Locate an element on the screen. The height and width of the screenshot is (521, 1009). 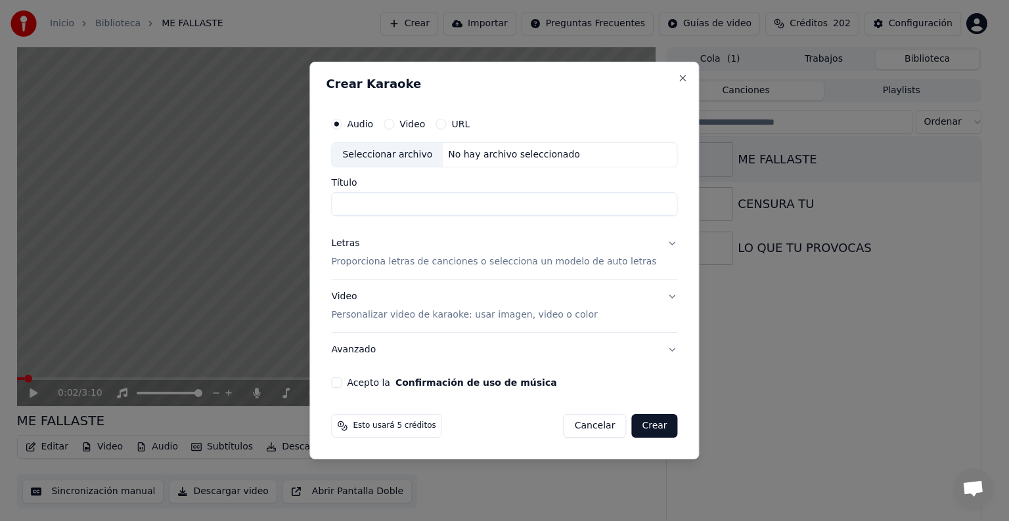
label: Video is located at coordinates (412, 124).